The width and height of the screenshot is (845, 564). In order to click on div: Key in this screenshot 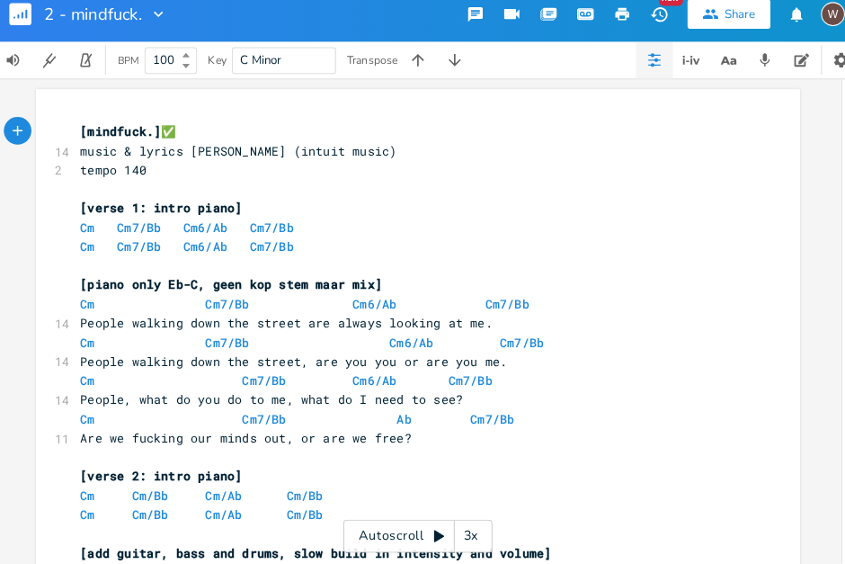, I will do `click(218, 72)`.